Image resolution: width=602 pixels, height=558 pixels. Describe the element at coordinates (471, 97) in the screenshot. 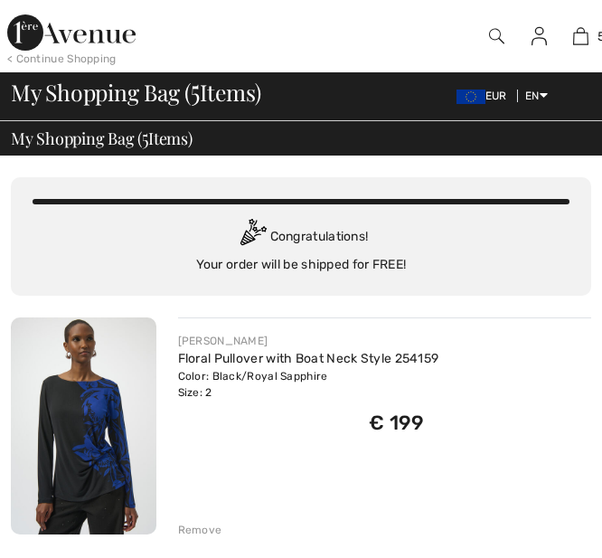

I see `img: Euro` at that location.